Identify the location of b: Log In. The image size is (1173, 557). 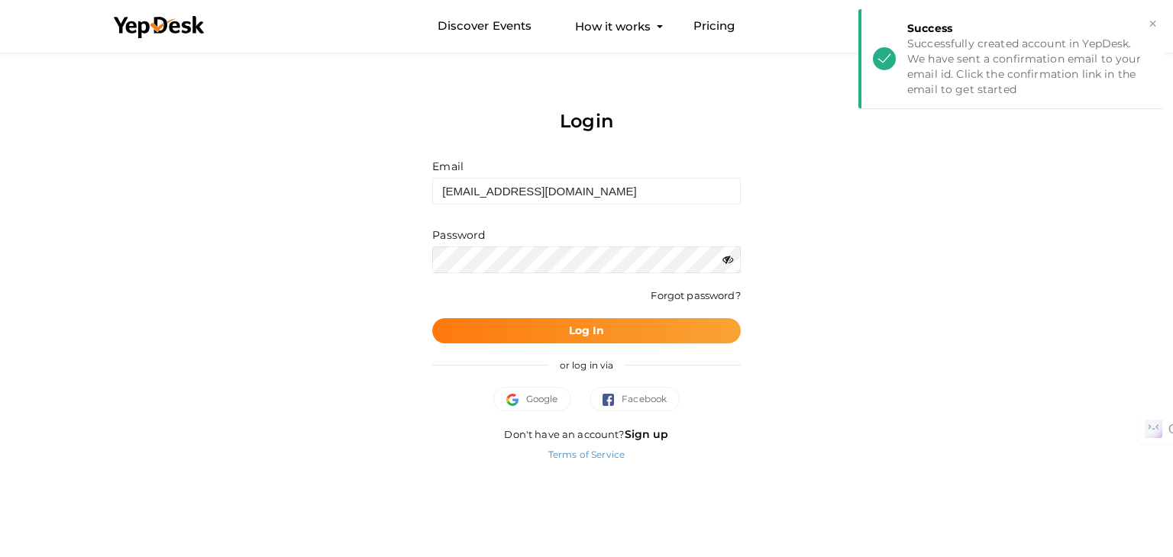
(586, 331).